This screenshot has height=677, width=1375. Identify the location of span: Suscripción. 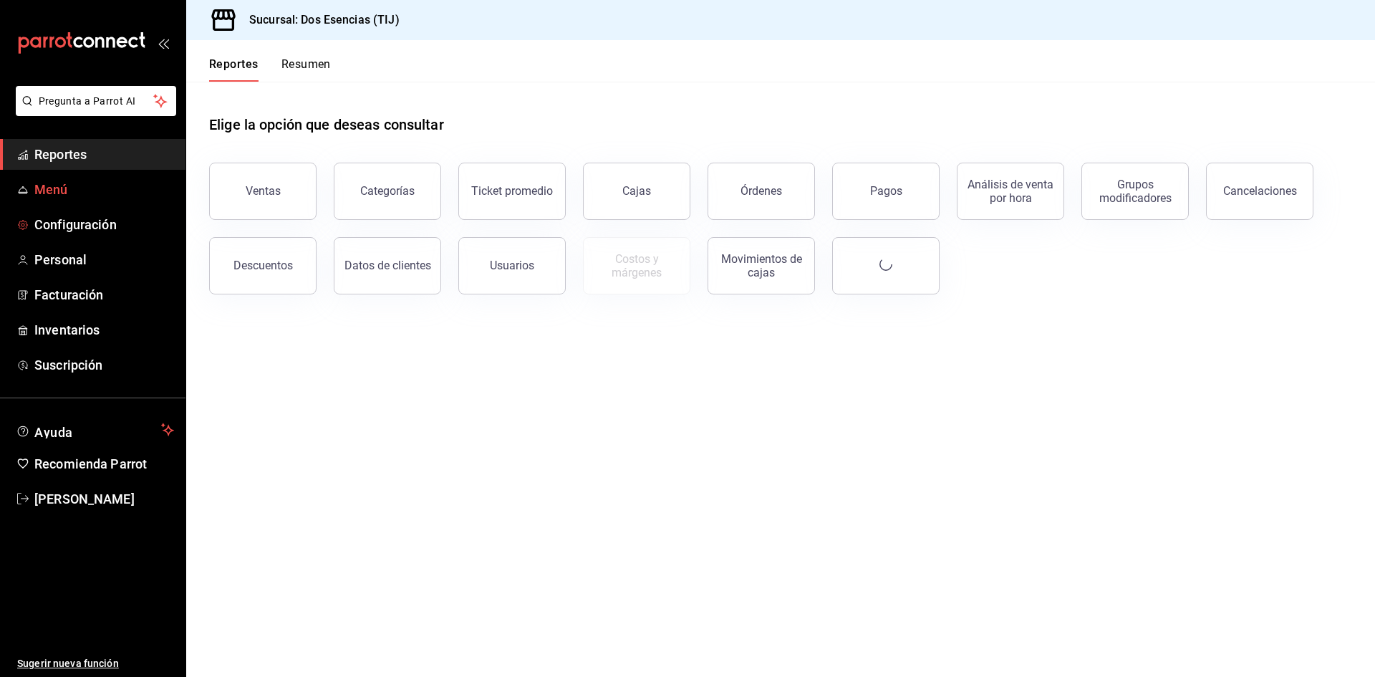
(104, 364).